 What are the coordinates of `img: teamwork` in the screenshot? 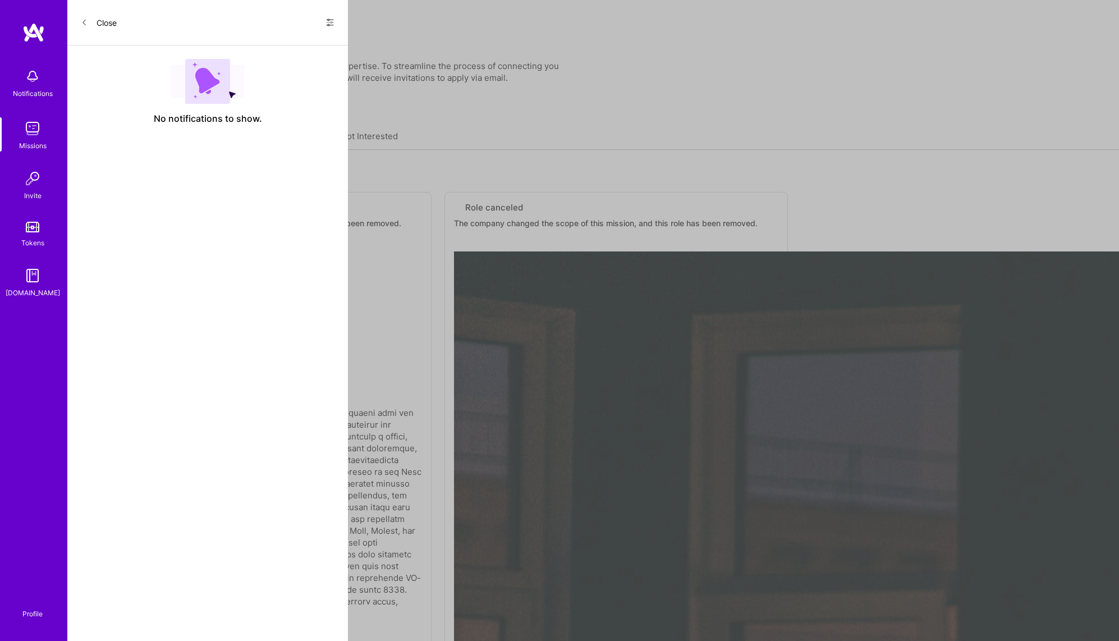 It's located at (33, 129).